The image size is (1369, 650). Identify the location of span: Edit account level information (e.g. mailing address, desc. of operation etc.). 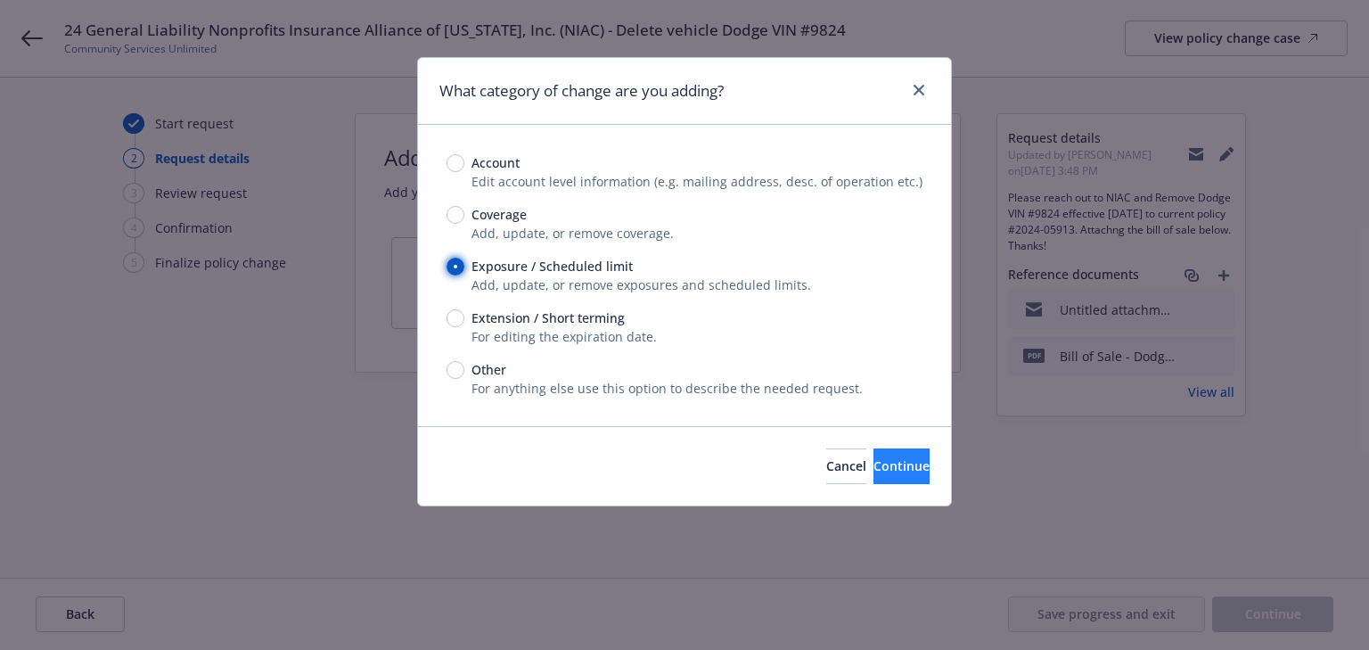
(697, 181).